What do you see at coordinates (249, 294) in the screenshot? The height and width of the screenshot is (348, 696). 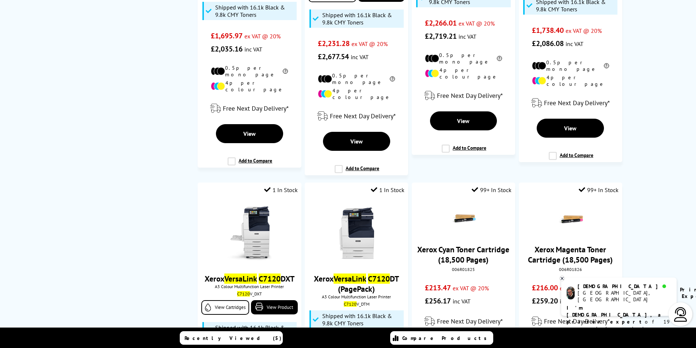 I see `div: V_DXT` at bounding box center [249, 294].